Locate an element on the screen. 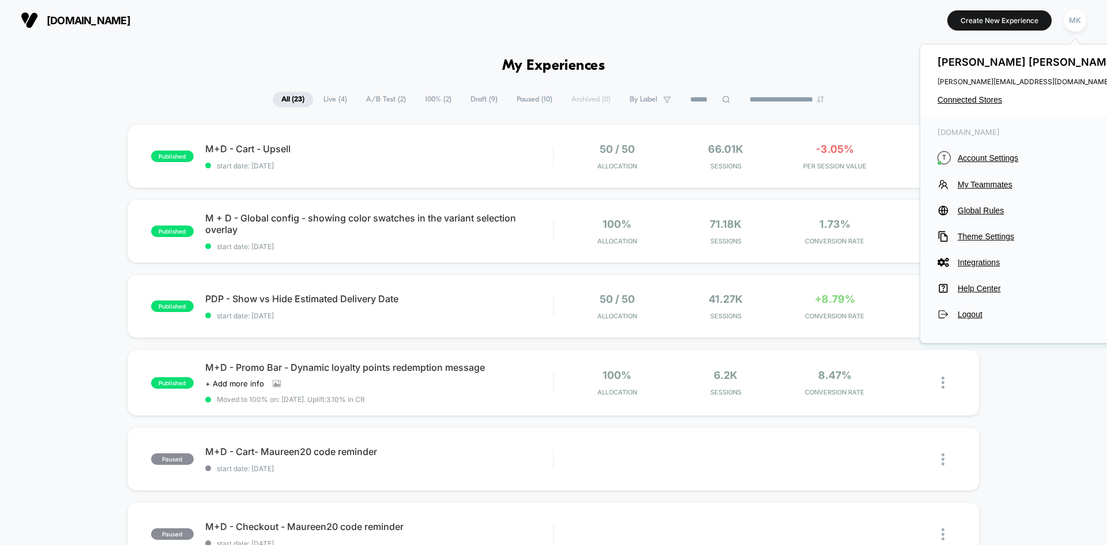 This screenshot has width=1107, height=545. h1: My Experiences is located at coordinates (553, 66).